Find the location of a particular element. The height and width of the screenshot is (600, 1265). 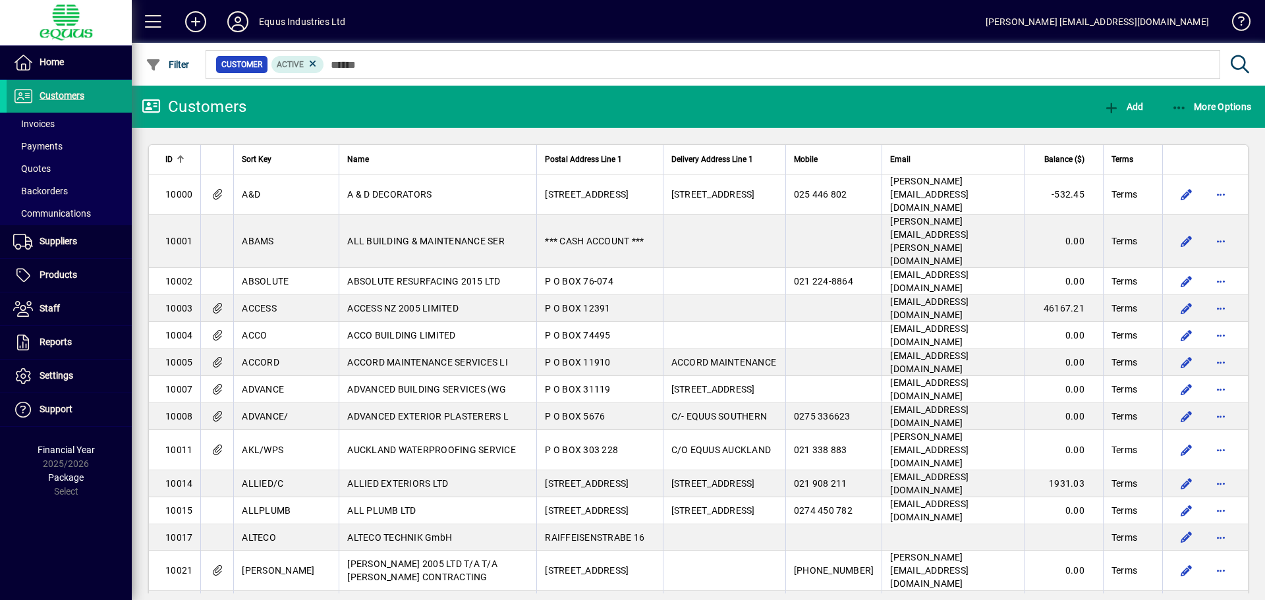

span: 10003 is located at coordinates (179, 308).